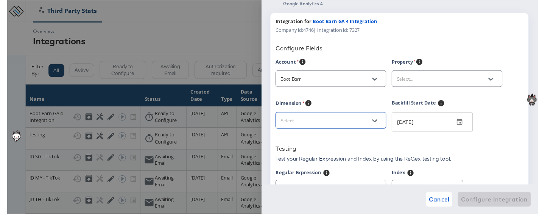 The height and width of the screenshot is (214, 545). Describe the element at coordinates (347, 22) in the screenshot. I see `span: Boot Barn GA 4 Integration` at that location.